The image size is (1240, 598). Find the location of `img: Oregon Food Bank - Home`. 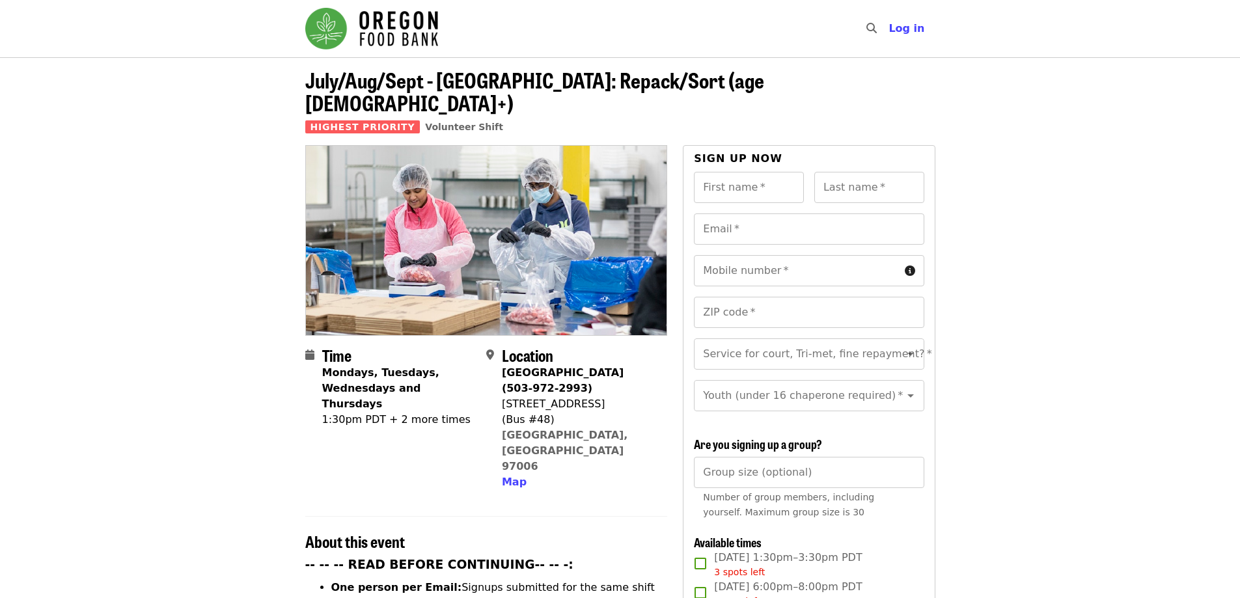

img: Oregon Food Bank - Home is located at coordinates (372, 29).